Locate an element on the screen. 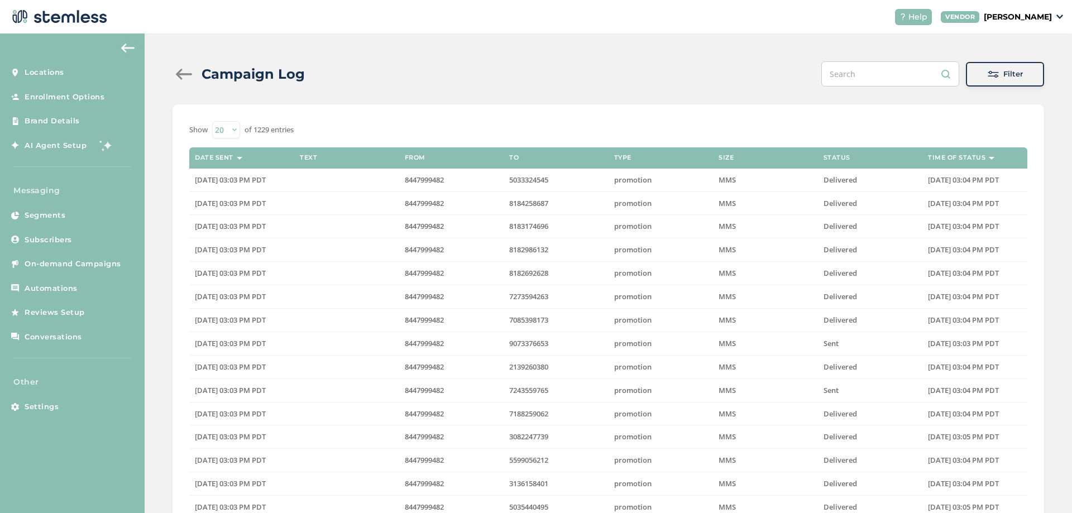 The width and height of the screenshot is (1072, 513). span: 8184258687 is located at coordinates (529, 203).